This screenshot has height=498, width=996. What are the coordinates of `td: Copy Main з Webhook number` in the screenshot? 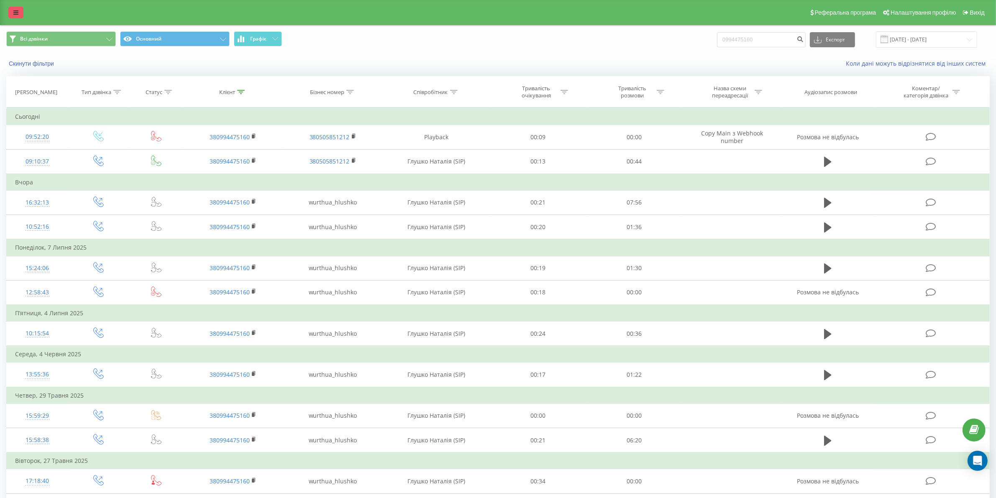 It's located at (732, 137).